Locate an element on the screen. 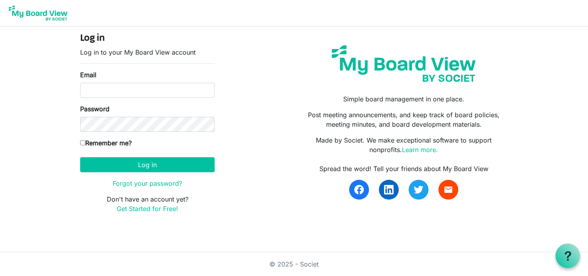 The image size is (588, 276). img: facebook.svg is located at coordinates (359, 190).